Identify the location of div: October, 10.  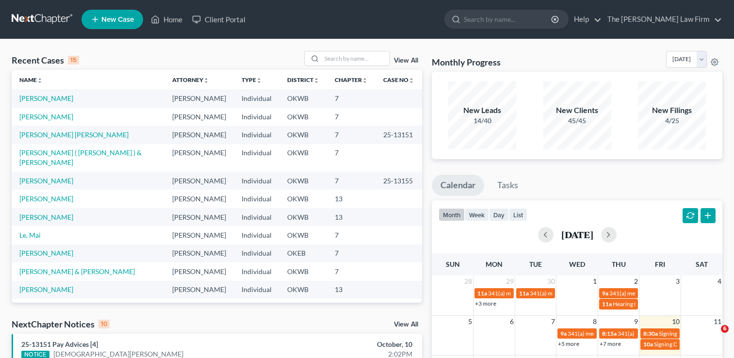
(350, 344).